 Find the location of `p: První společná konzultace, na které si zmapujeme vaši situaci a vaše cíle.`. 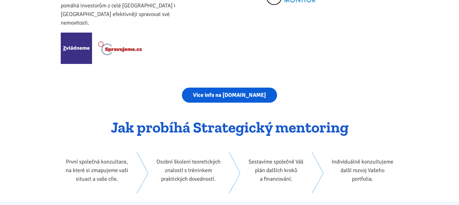

p: První společná konzultace, na které si zmapujeme vaši situaci a vaše cíle. is located at coordinates (97, 170).